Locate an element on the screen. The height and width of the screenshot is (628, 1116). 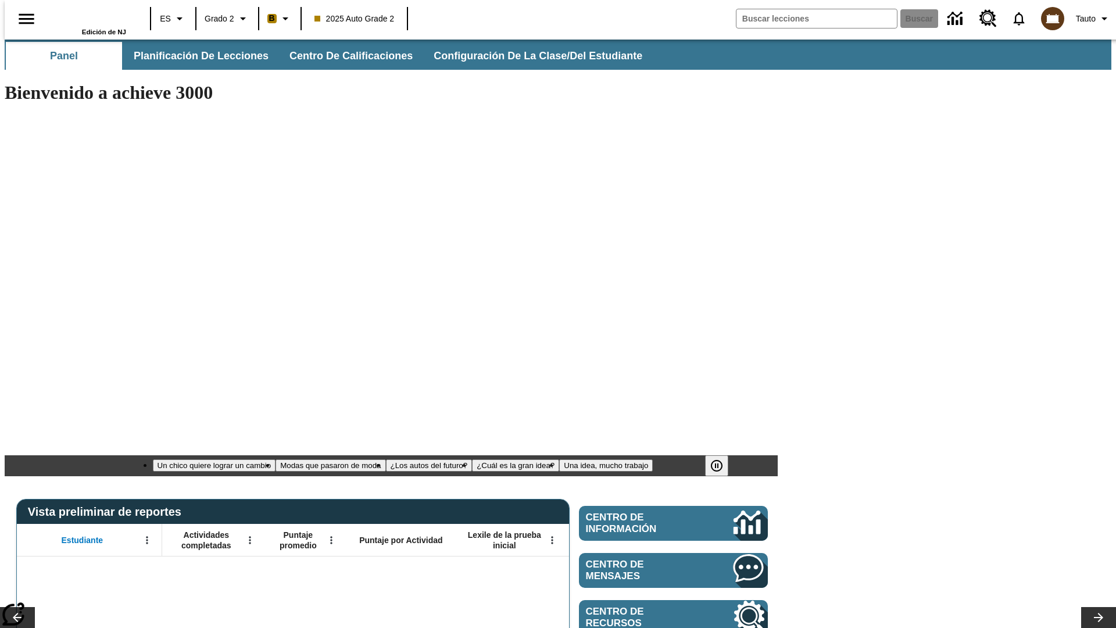
button: Diapositiva 3 ¿Los autos del futuro? is located at coordinates (429, 465).